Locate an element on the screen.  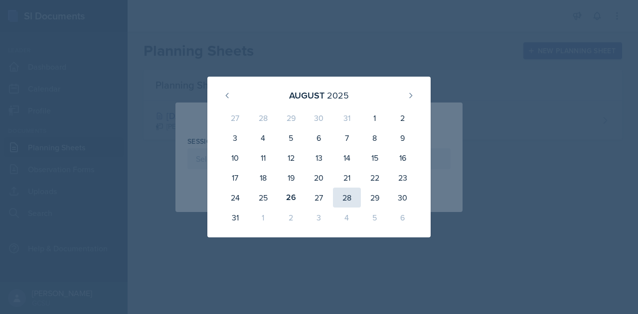
div: 25 is located at coordinates (263, 198).